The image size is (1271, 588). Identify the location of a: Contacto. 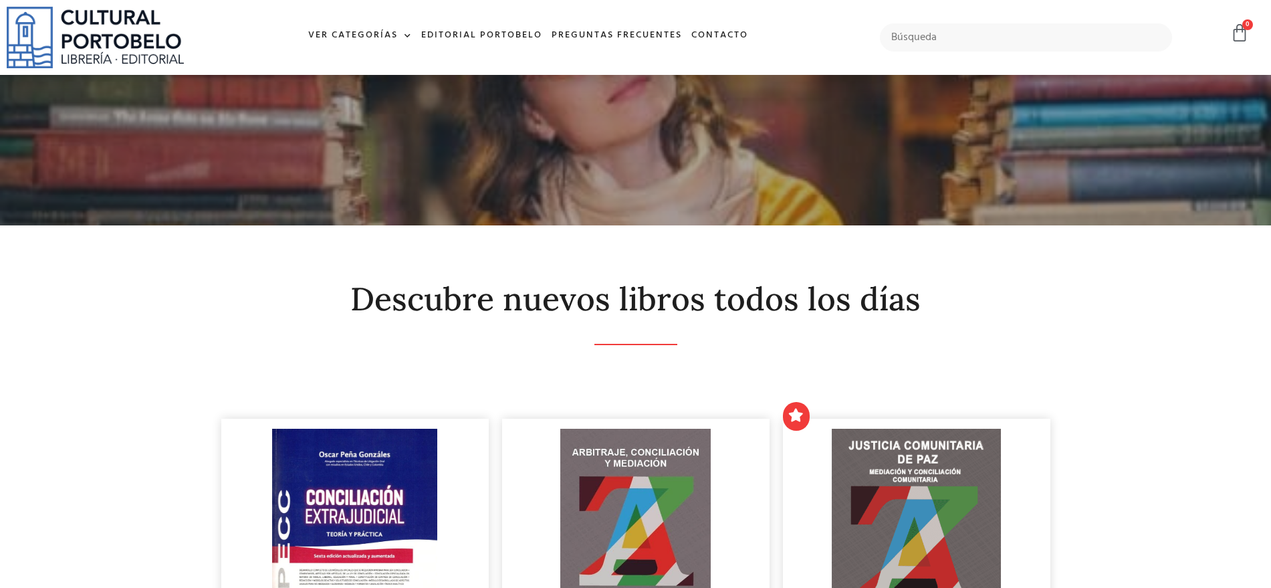
(719, 35).